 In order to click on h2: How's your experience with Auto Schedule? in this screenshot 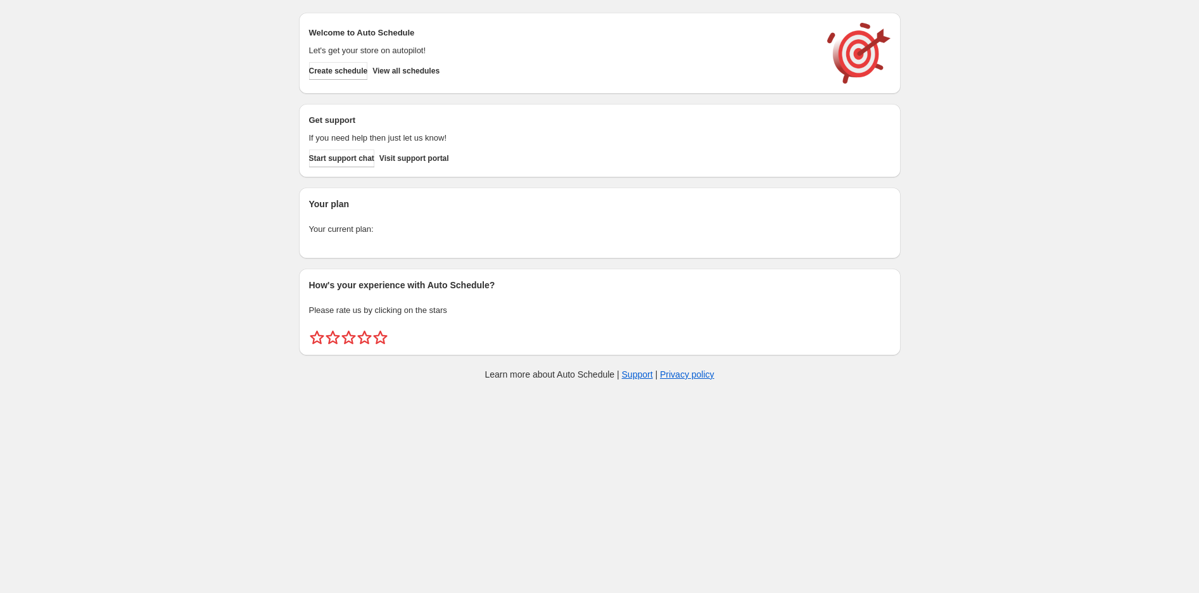, I will do `click(600, 285)`.